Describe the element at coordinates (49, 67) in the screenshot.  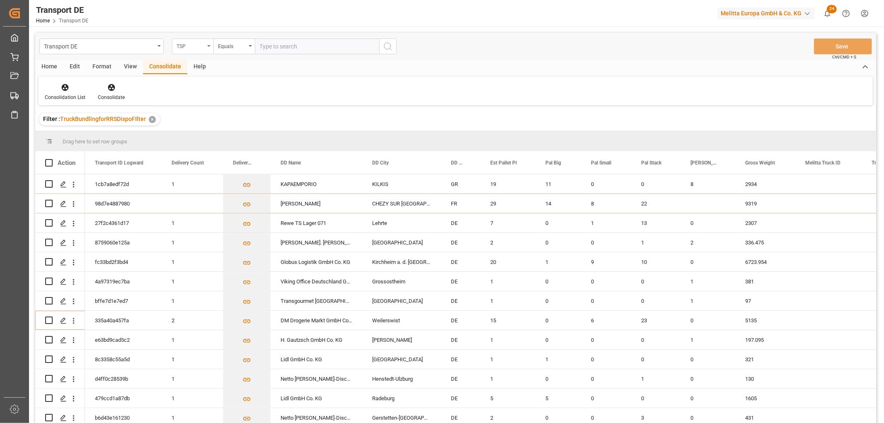
I see `div: Home` at that location.